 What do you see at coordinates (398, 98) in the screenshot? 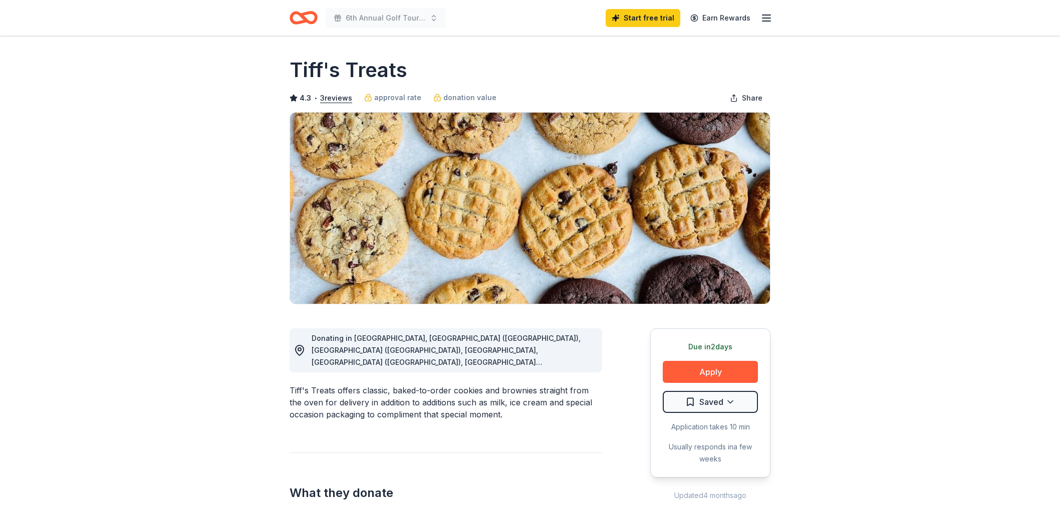
I see `span: approval rate` at bounding box center [398, 98].